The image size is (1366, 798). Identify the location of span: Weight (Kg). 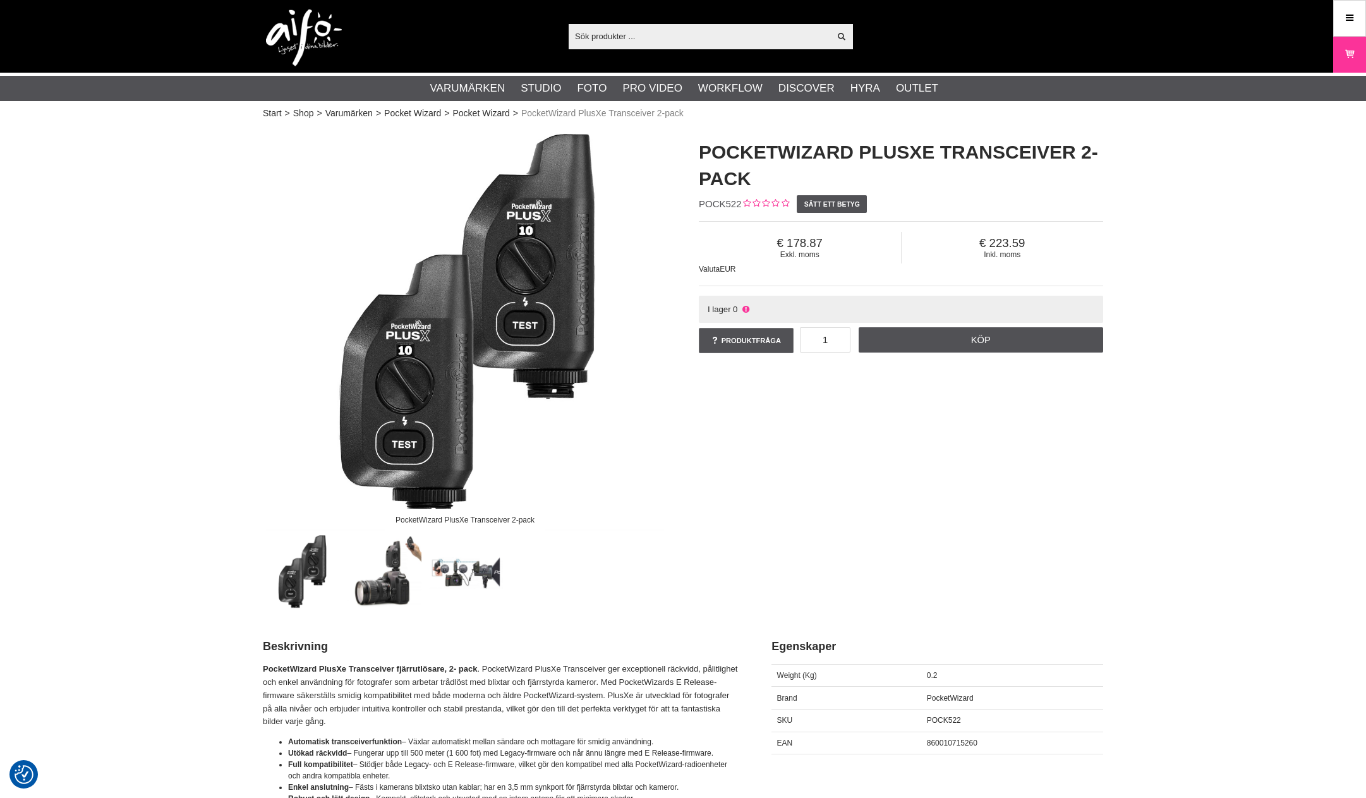
(797, 675).